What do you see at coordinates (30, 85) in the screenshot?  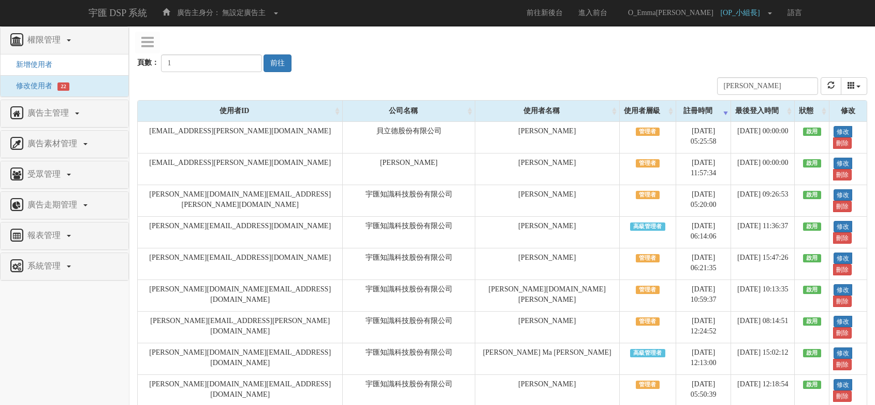 I see `span: 修改使用者` at bounding box center [30, 85].